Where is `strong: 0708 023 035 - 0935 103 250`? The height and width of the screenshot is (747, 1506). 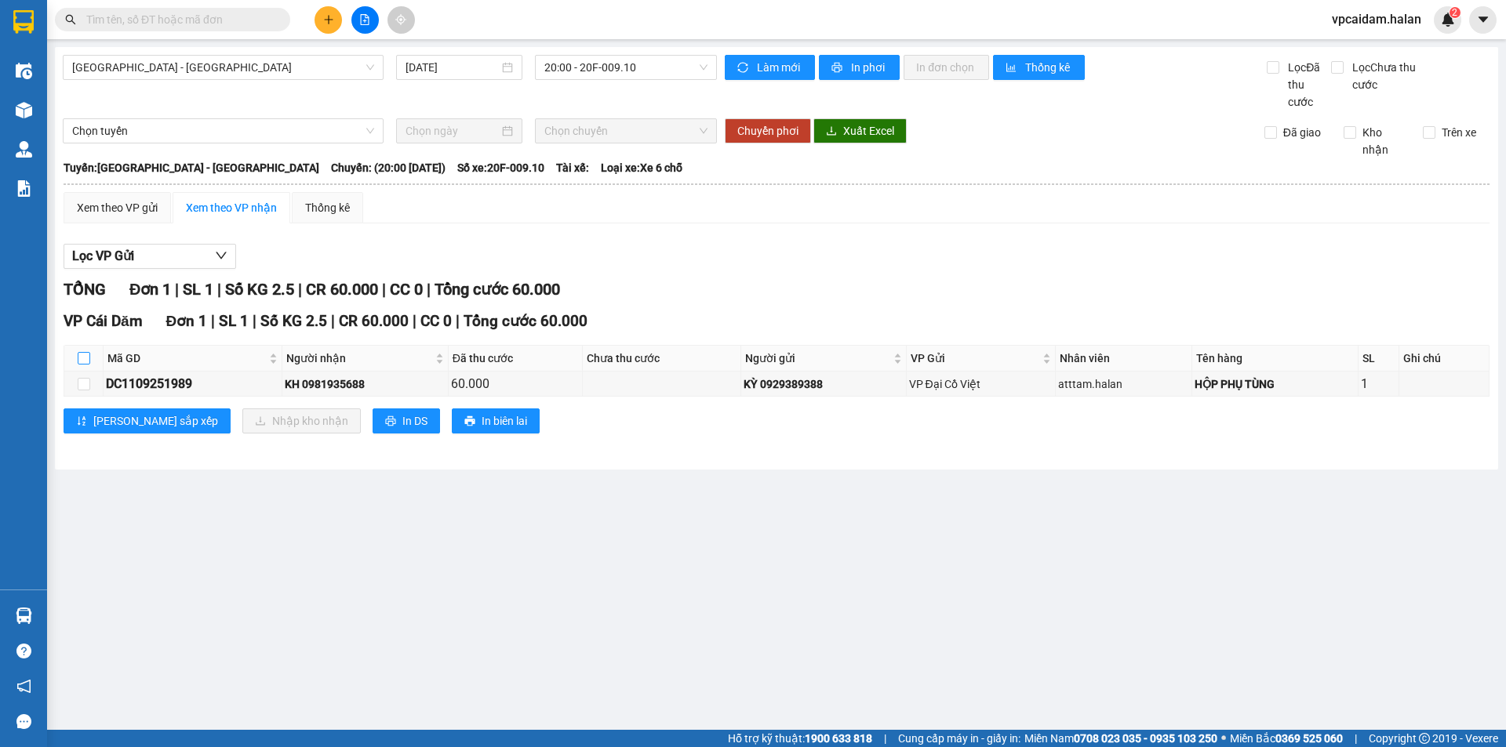 strong: 0708 023 035 - 0935 103 250 is located at coordinates (1145, 739).